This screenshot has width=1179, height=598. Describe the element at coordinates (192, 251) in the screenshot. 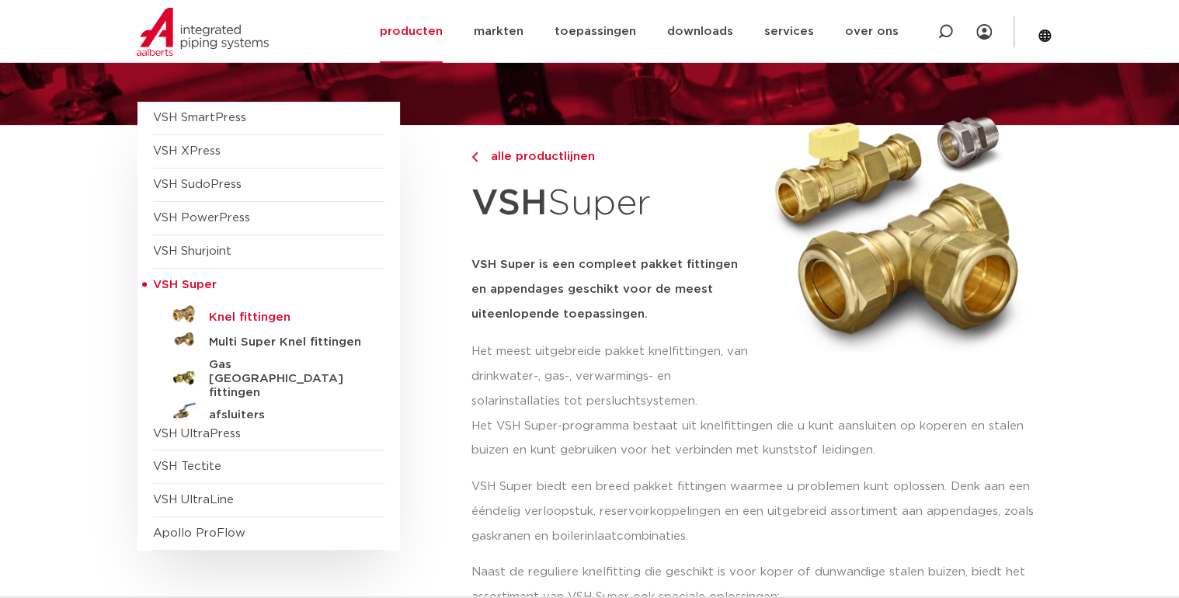

I see `span: VSH Shurjoint` at that location.